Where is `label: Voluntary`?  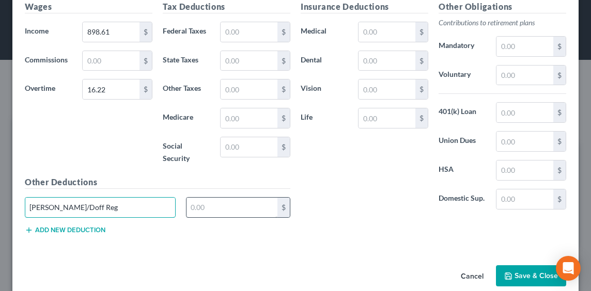 label: Voluntary is located at coordinates (462, 75).